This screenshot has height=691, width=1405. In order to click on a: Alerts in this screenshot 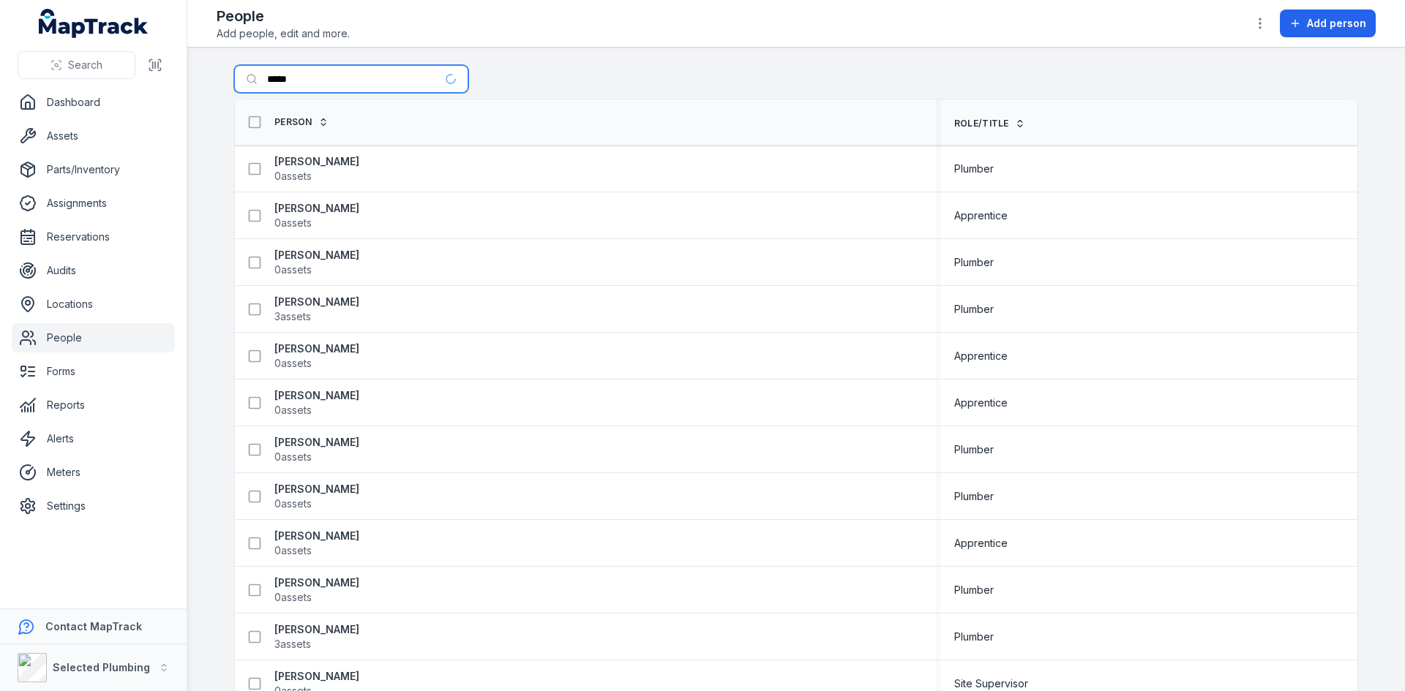, I will do `click(93, 439)`.